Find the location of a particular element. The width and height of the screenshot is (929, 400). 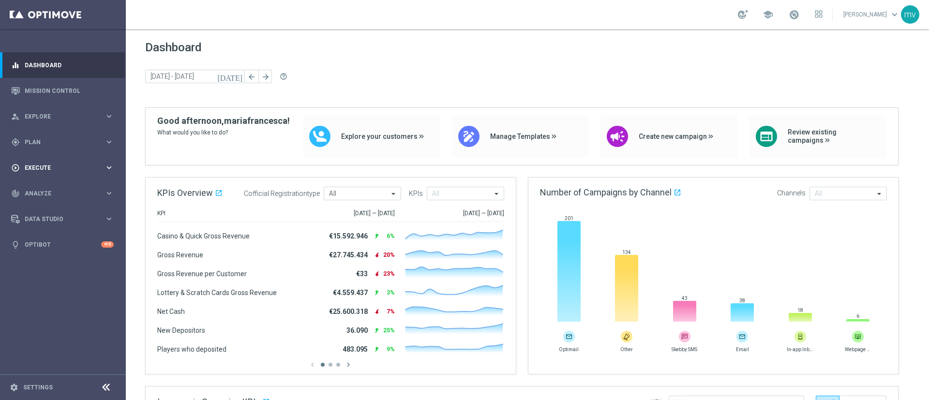

div: Execute is located at coordinates (58, 168).